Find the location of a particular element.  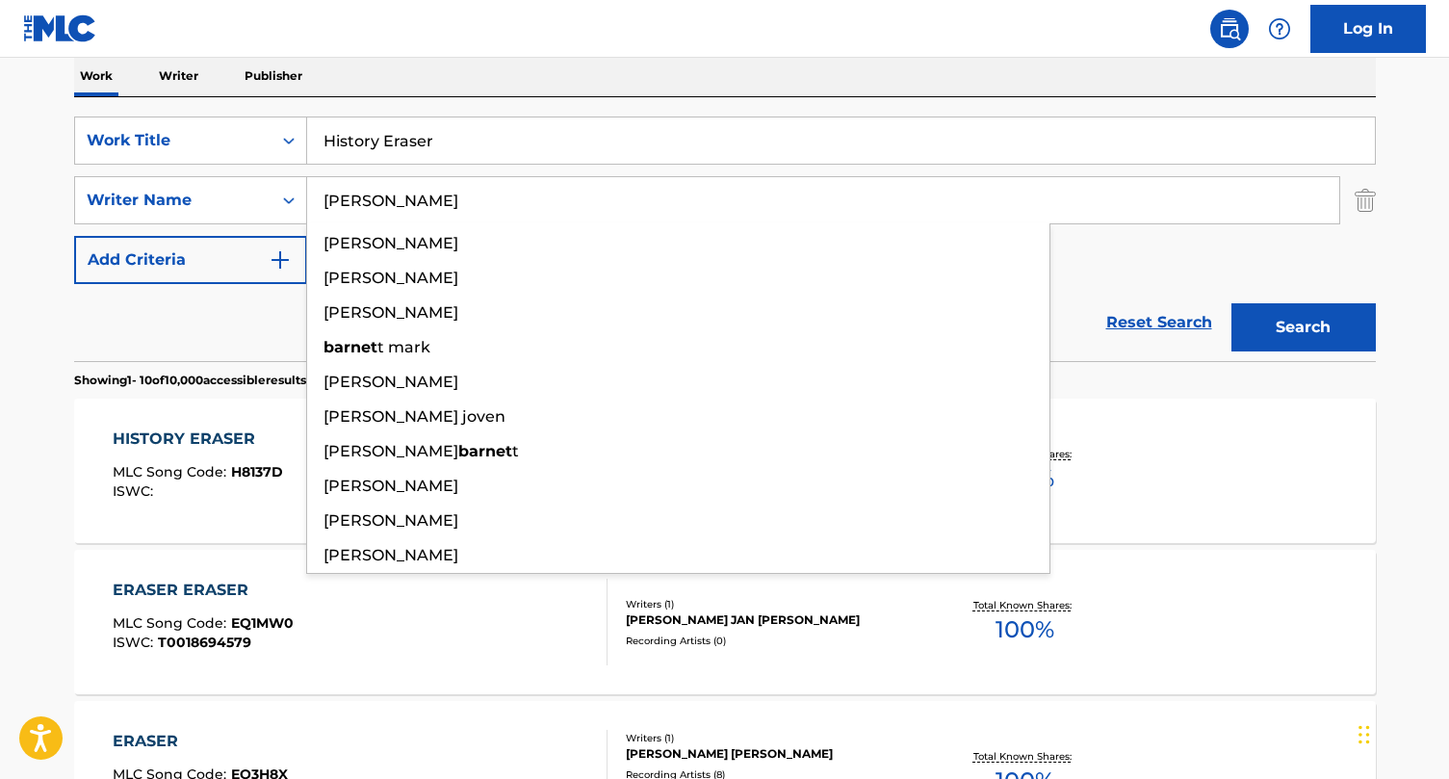

img: MLC Logo is located at coordinates (60, 28).